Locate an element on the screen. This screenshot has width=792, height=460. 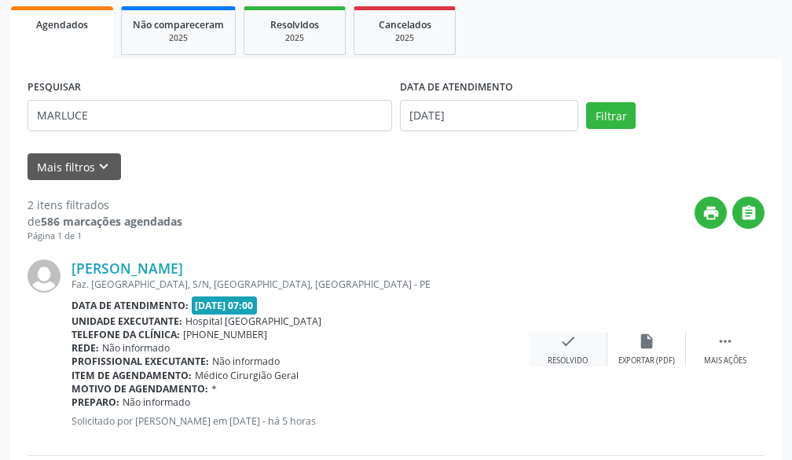
label: DATA DE ATENDIMENTO is located at coordinates (457, 87).